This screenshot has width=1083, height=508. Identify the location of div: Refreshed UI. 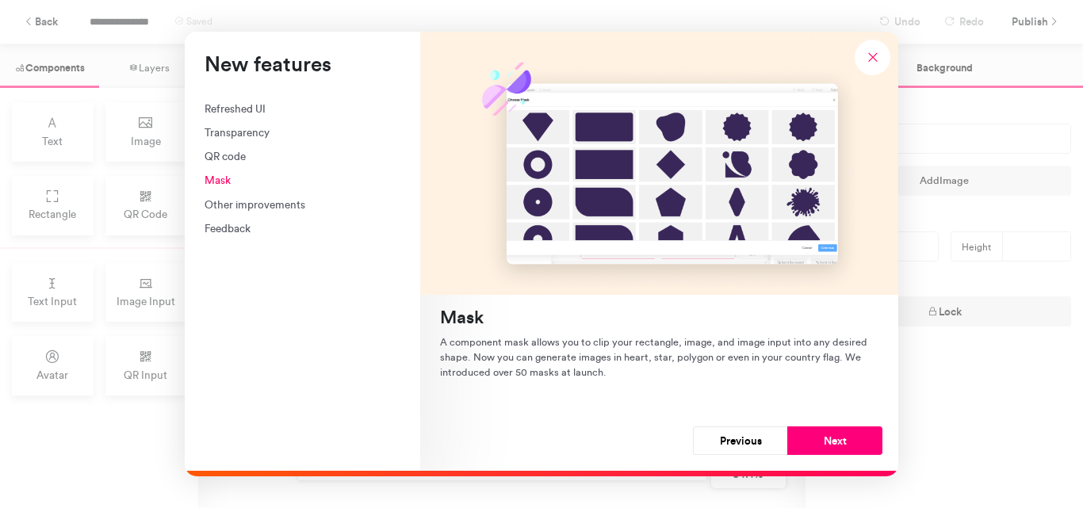
(302, 109).